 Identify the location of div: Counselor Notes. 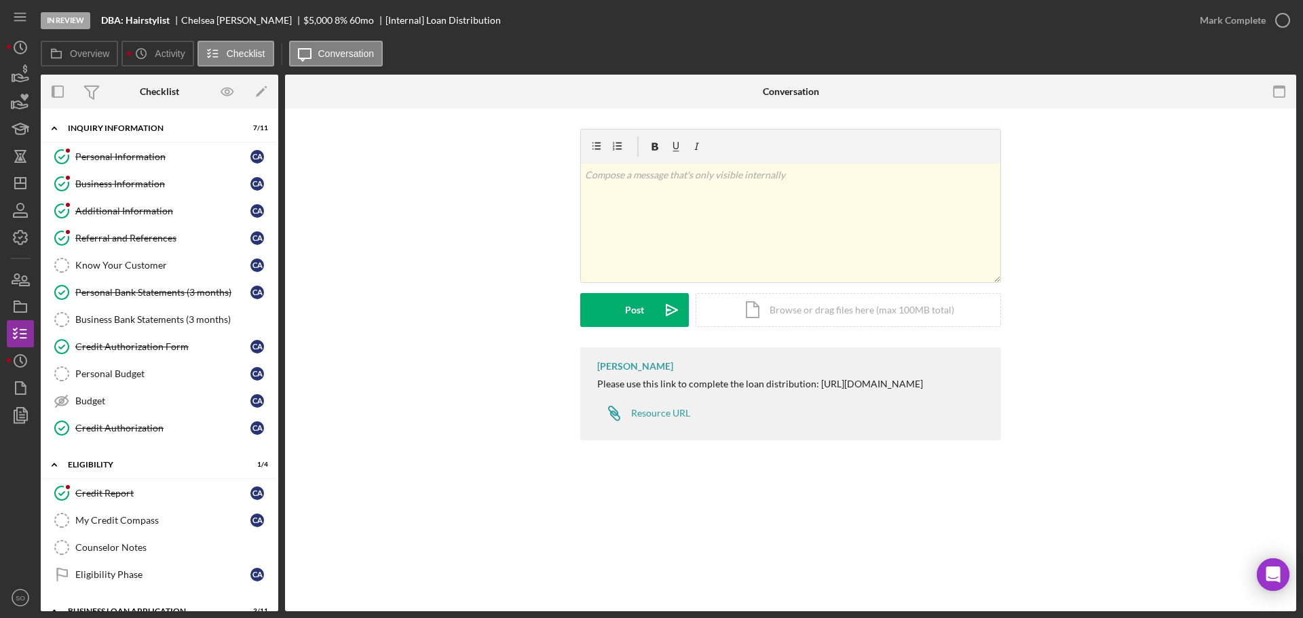
(173, 548).